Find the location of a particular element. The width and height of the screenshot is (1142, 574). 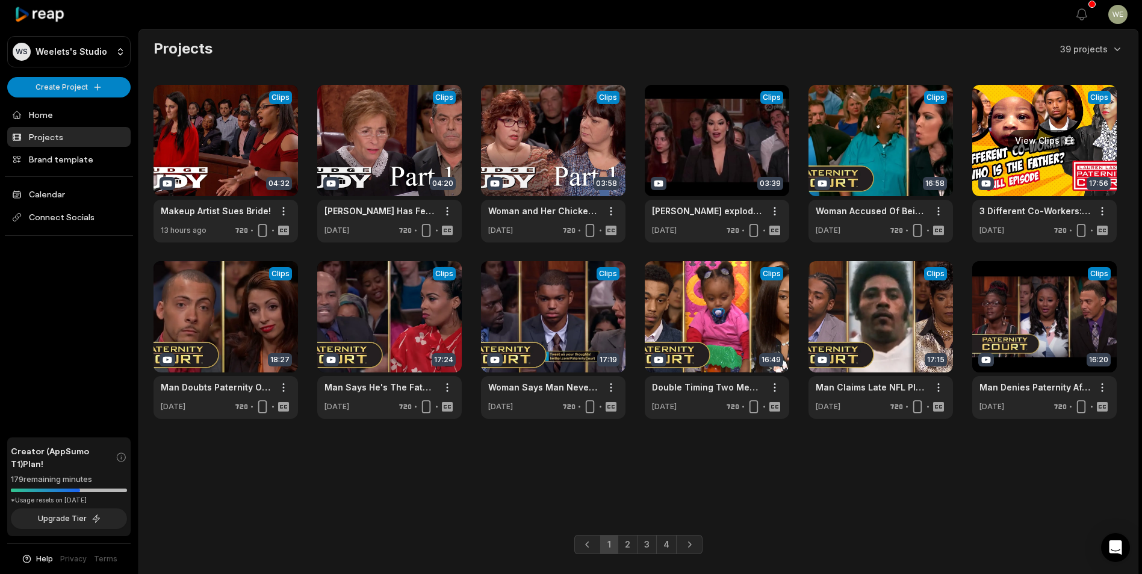

button: Upgrade Tier is located at coordinates (69, 519).